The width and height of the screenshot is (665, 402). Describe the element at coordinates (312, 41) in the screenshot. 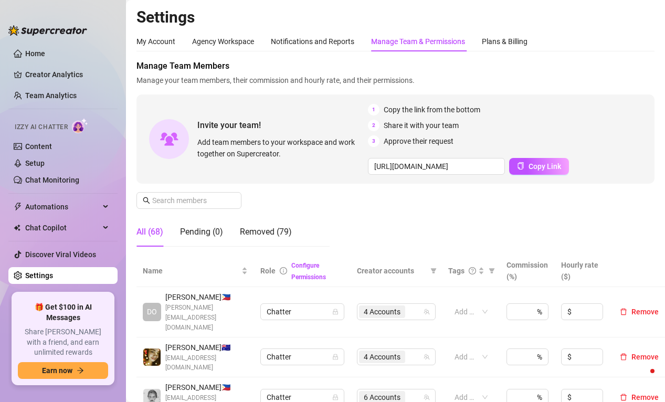

I see `div: Notifications and Reports` at that location.